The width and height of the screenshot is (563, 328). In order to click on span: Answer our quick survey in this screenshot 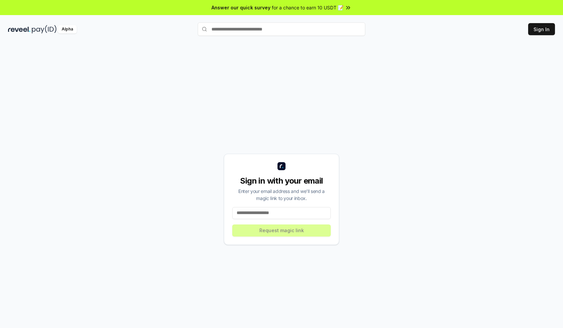, I will do `click(241, 7)`.